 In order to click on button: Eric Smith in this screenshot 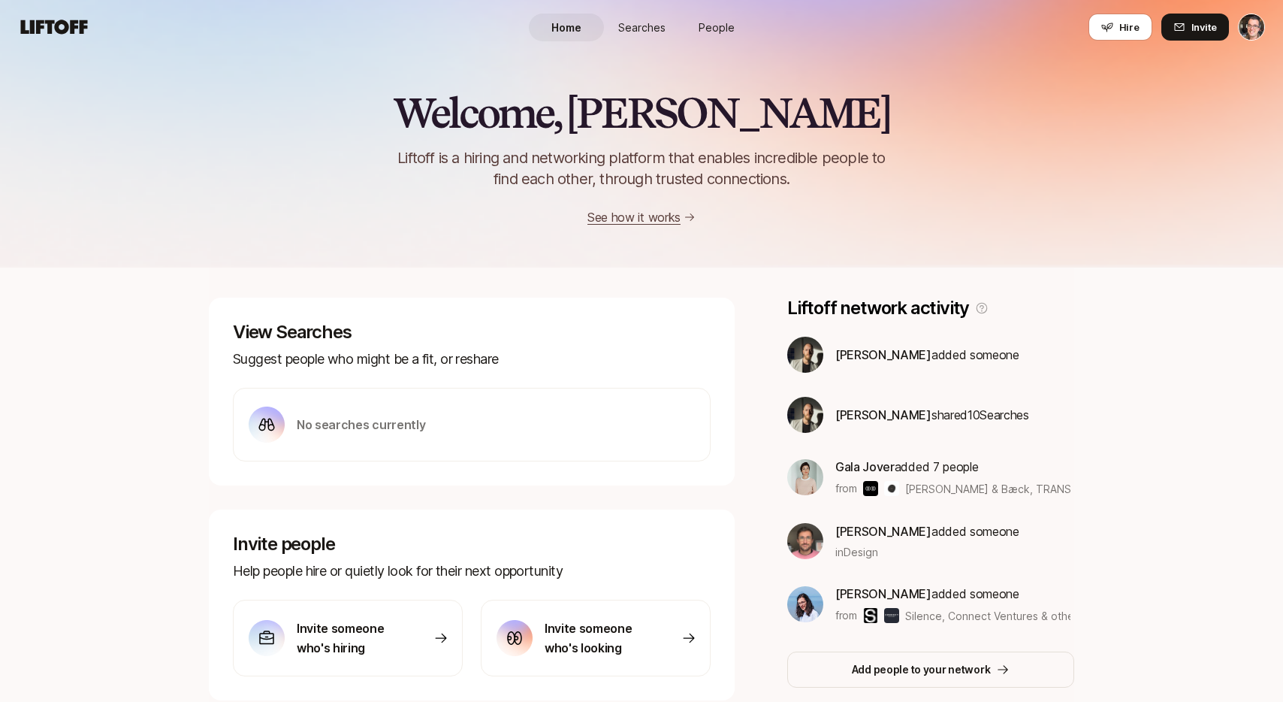, I will do `click(1252, 27)`.